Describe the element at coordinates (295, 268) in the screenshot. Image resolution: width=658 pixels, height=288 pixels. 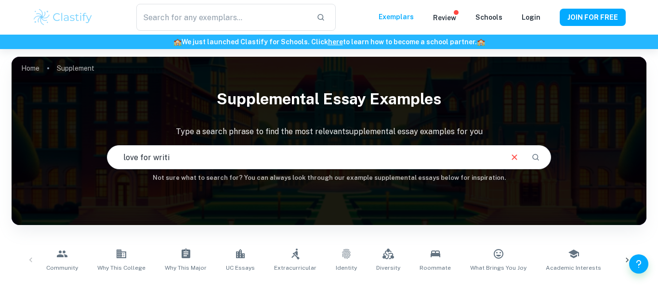
I see `span: Extracurricular` at that location.